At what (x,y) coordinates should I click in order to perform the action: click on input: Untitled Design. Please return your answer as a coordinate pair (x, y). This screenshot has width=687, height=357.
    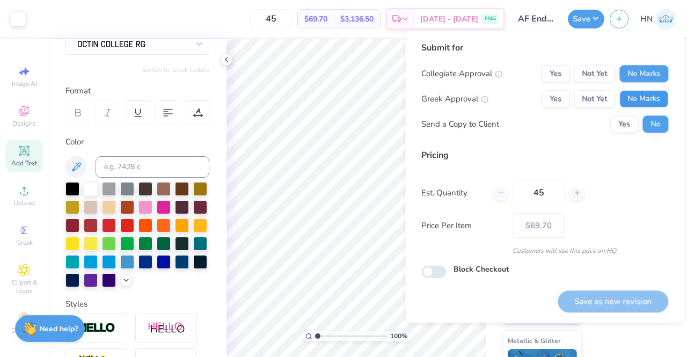
    Looking at the image, I should click on (537, 19).